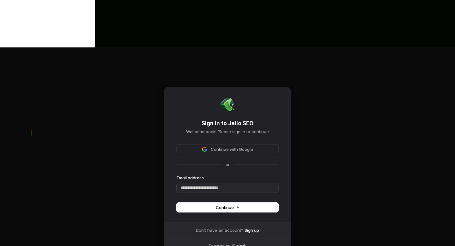 This screenshot has height=246, width=455. What do you see at coordinates (228, 207) in the screenshot?
I see `button: Continue` at bounding box center [228, 207].